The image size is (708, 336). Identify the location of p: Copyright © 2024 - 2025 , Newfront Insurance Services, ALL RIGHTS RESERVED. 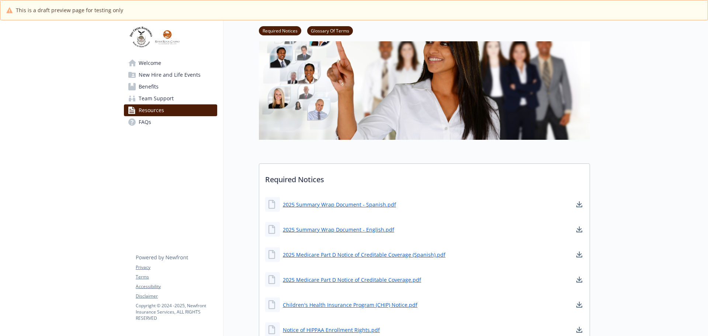
(176, 312).